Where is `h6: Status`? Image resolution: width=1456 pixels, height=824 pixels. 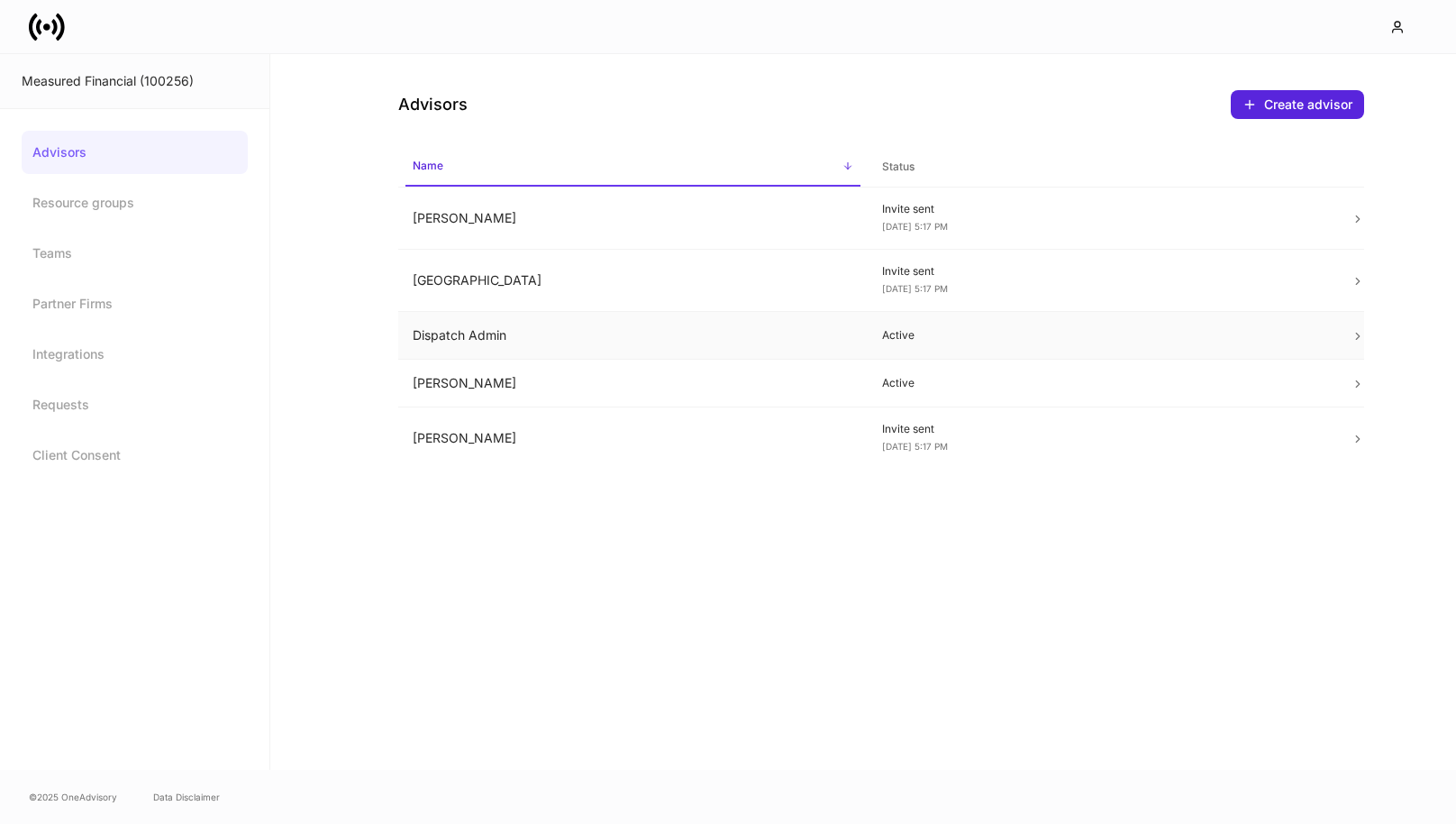 h6: Status is located at coordinates (898, 166).